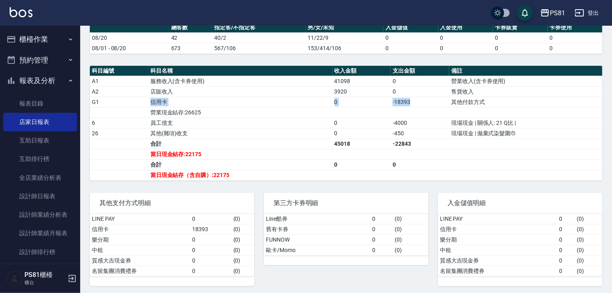 Image resolution: width=612 pixels, height=293 pixels. What do you see at coordinates (45, 275) in the screenshot?
I see `h5: PS81櫃檯` at bounding box center [45, 275].